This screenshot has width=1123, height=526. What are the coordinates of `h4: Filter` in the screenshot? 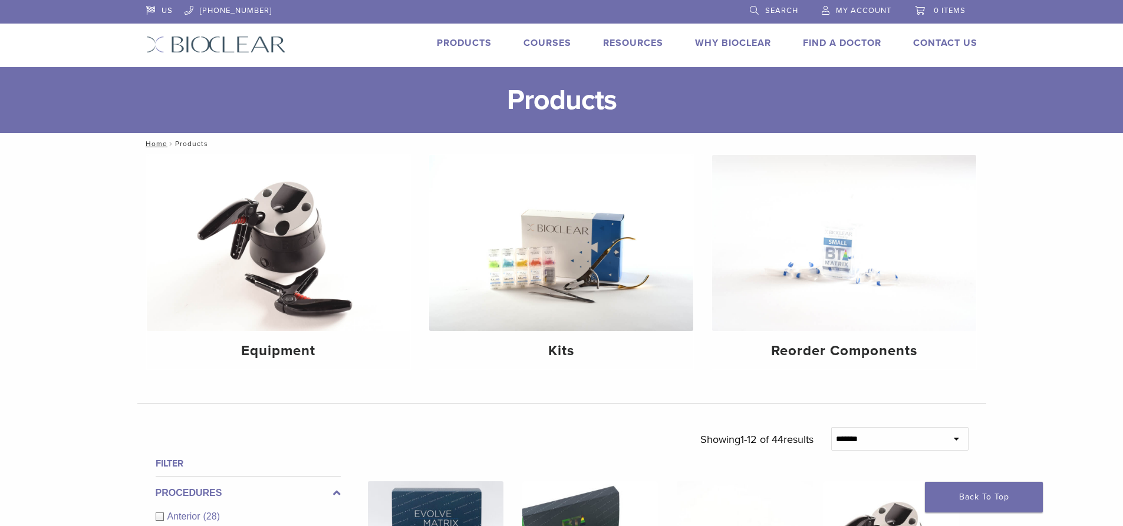 It's located at (248, 464).